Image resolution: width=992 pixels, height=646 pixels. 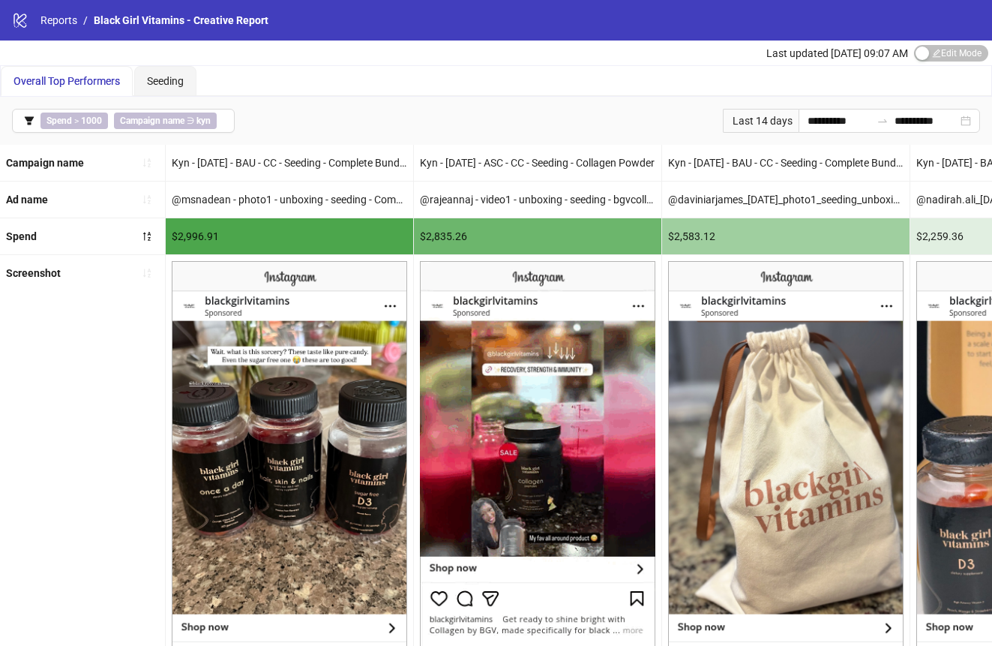 I want to click on span: Black Girl Vitamins - Creative Report, so click(x=181, y=20).